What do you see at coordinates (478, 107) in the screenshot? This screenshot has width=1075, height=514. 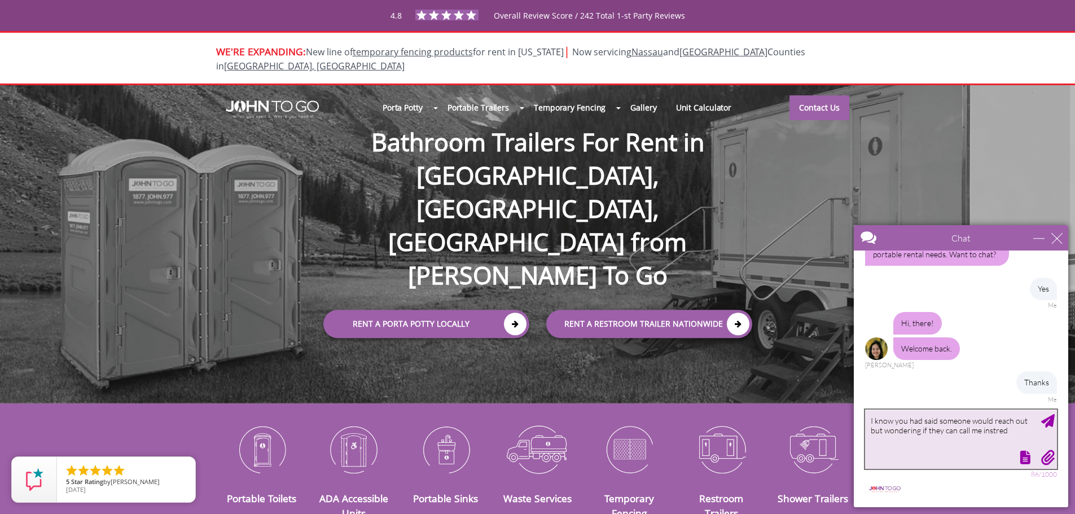 I see `a: Portable Trailers` at bounding box center [478, 107].